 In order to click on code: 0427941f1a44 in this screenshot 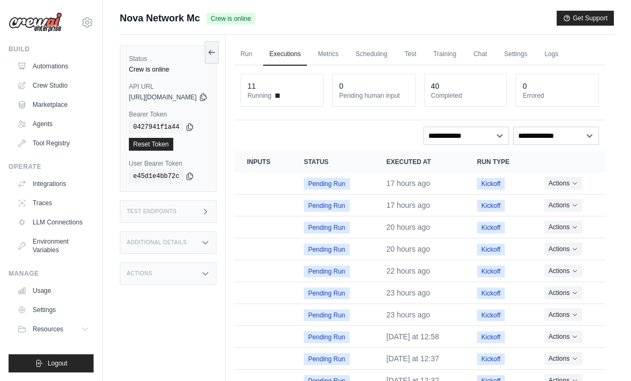, I will do `click(156, 127)`.